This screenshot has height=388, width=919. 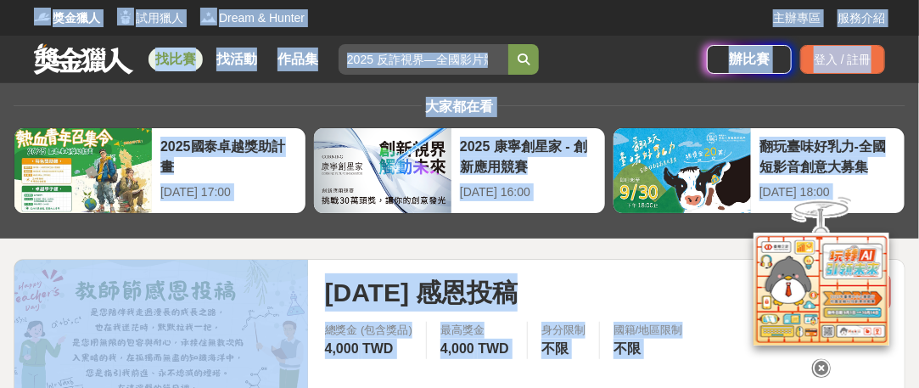 I want to click on a: 主辦專區, so click(x=797, y=18).